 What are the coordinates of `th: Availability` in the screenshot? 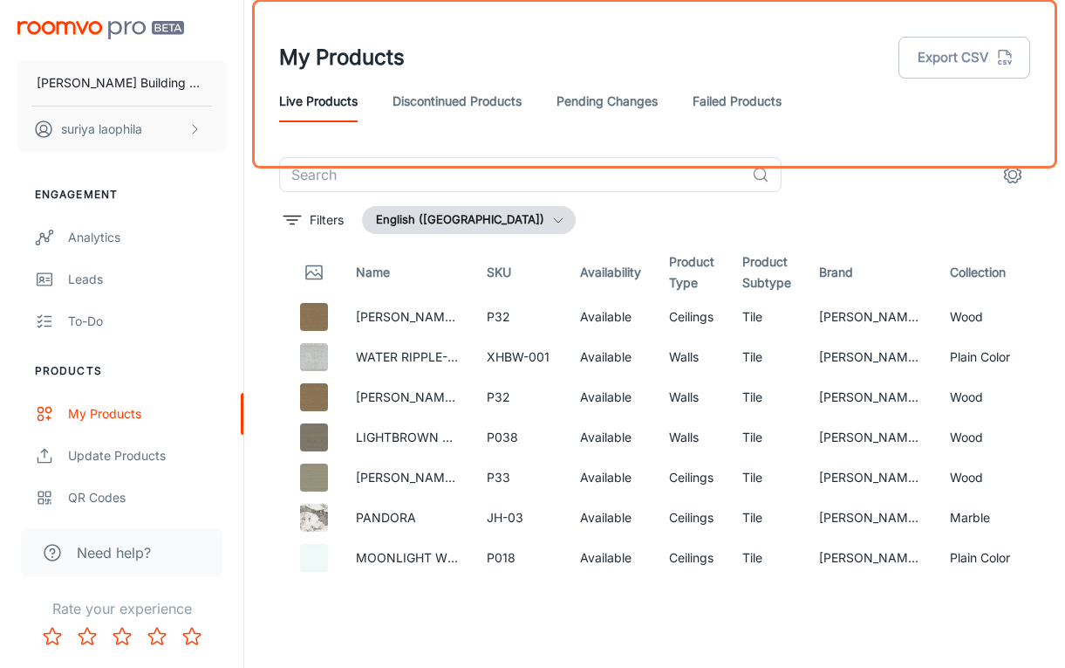 It's located at (611, 272).